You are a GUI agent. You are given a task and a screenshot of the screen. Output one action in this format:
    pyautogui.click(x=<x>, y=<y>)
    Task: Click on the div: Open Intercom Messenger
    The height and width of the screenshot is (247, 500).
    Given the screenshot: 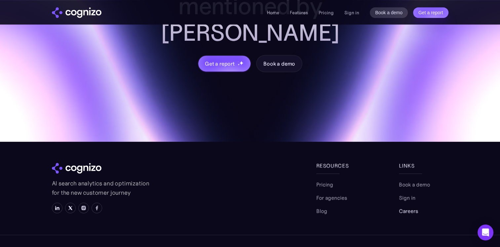 What is the action you would take?
    pyautogui.click(x=486, y=232)
    